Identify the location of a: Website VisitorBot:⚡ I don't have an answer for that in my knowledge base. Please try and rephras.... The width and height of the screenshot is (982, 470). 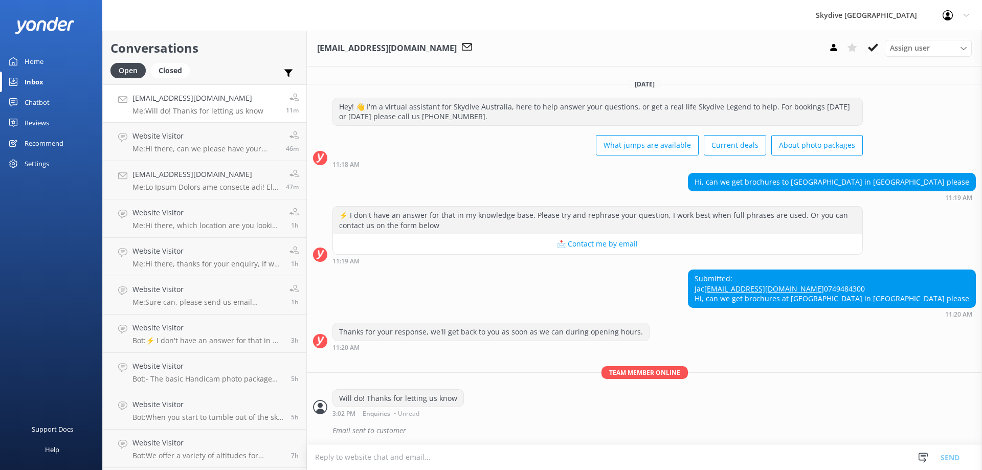
(205, 333).